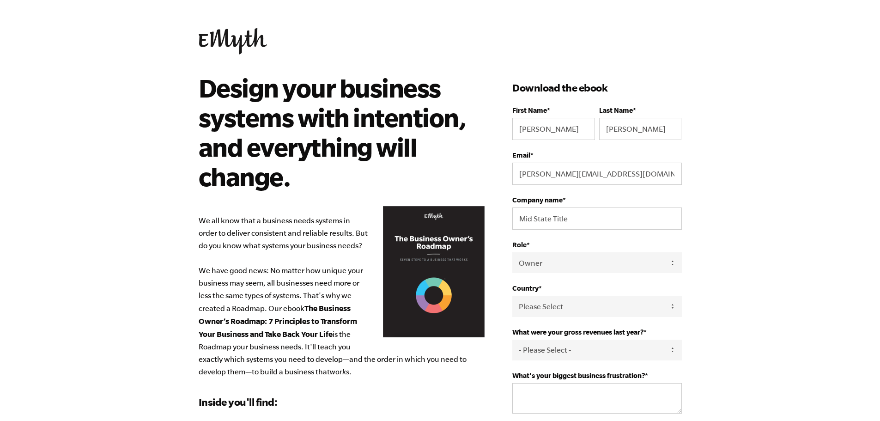 Image resolution: width=880 pixels, height=421 pixels. I want to click on span: Company name, so click(537, 200).